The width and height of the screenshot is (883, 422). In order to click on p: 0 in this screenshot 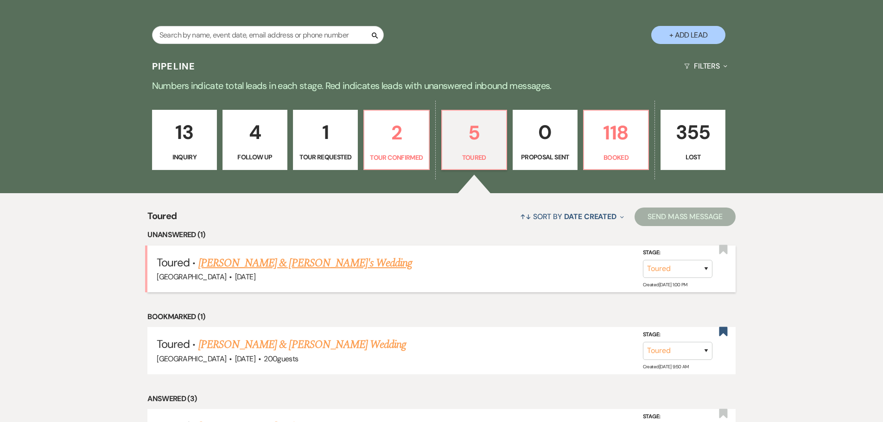, I will do `click(545, 132)`.